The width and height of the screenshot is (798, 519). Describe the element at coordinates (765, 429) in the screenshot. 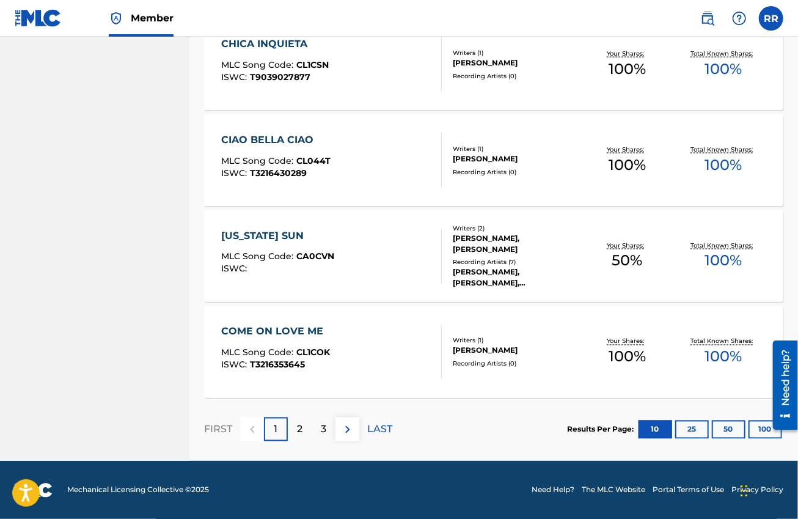

I see `button: 100` at that location.